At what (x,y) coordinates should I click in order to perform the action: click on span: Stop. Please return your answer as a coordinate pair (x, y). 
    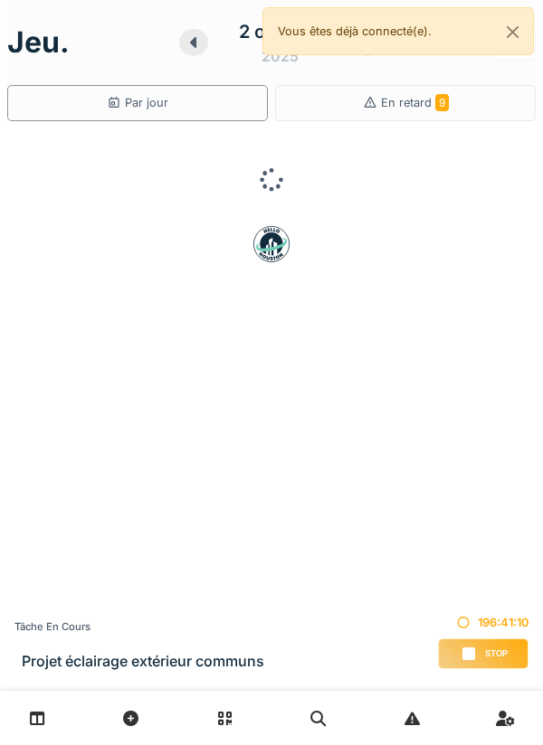
    Looking at the image, I should click on (496, 654).